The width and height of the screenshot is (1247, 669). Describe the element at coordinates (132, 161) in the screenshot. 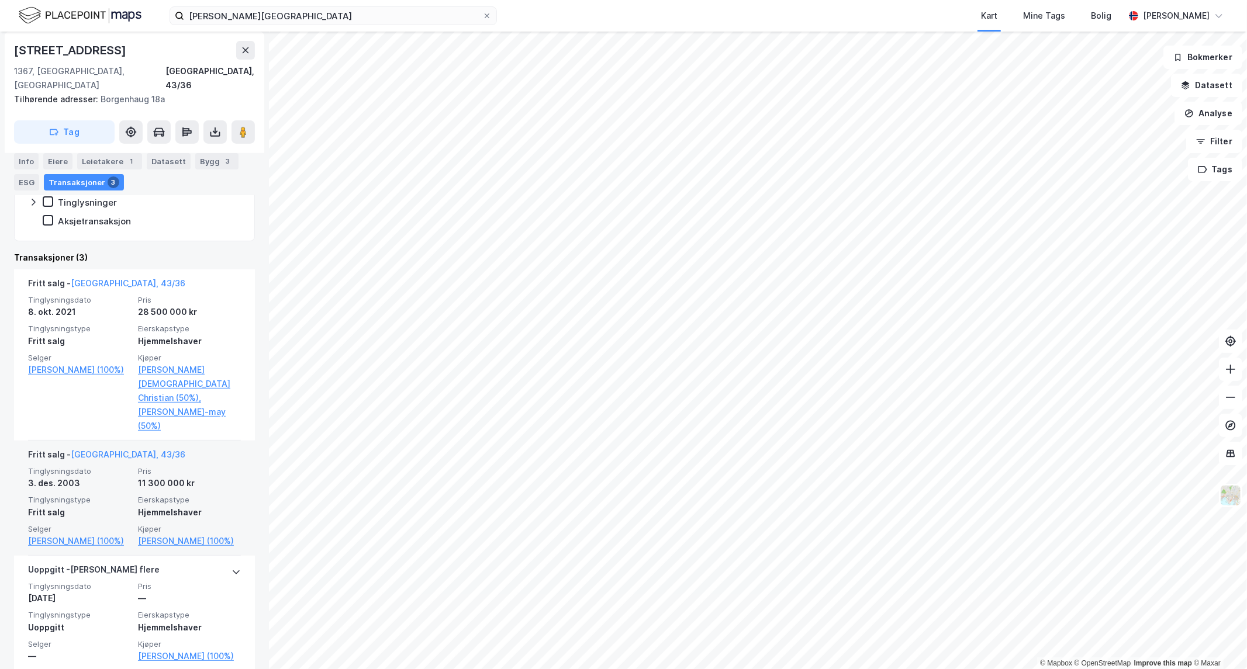

I see `div: 1` at that location.